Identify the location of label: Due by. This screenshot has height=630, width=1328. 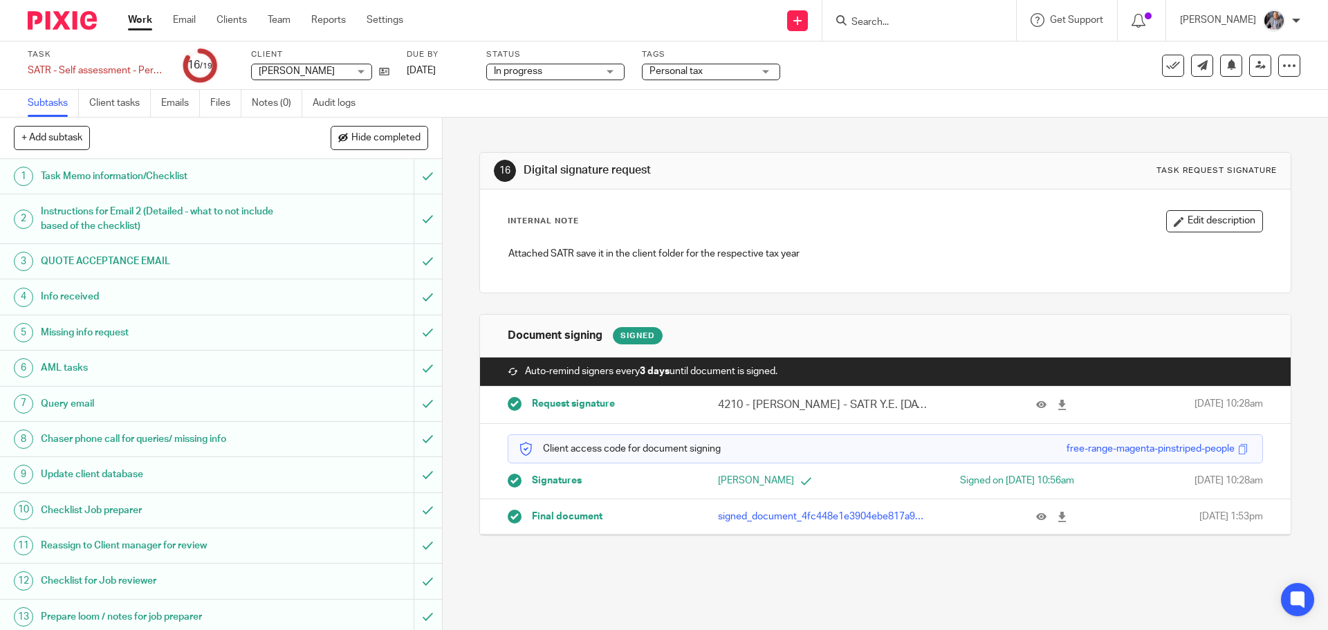
(438, 55).